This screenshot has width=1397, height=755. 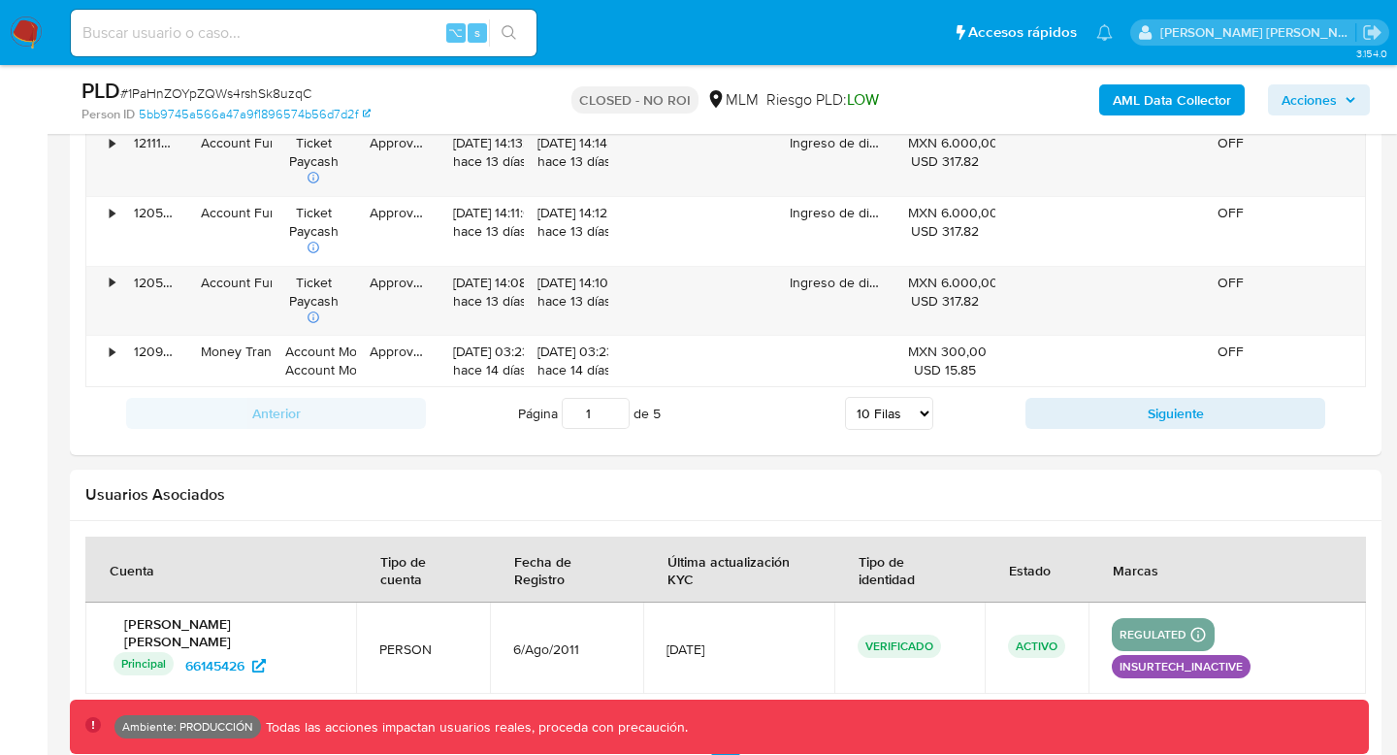 I want to click on button: search-icon, so click(x=508, y=33).